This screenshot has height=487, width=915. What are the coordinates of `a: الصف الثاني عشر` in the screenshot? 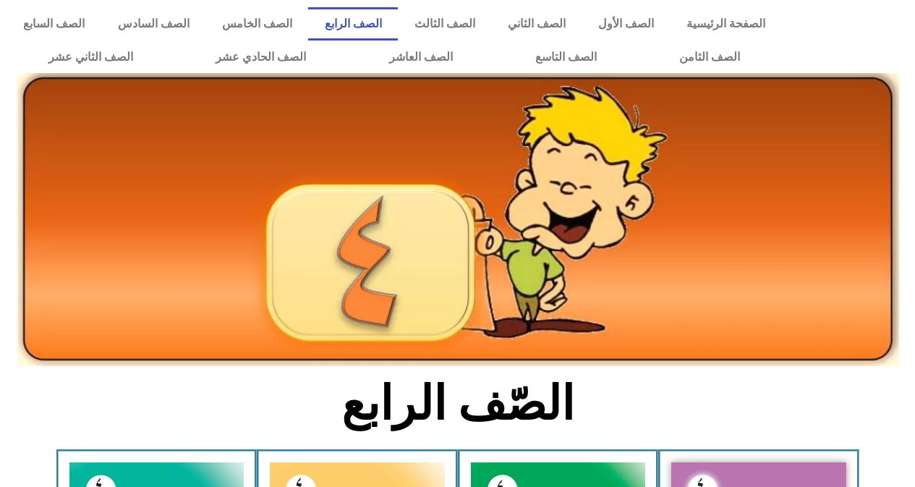 It's located at (90, 57).